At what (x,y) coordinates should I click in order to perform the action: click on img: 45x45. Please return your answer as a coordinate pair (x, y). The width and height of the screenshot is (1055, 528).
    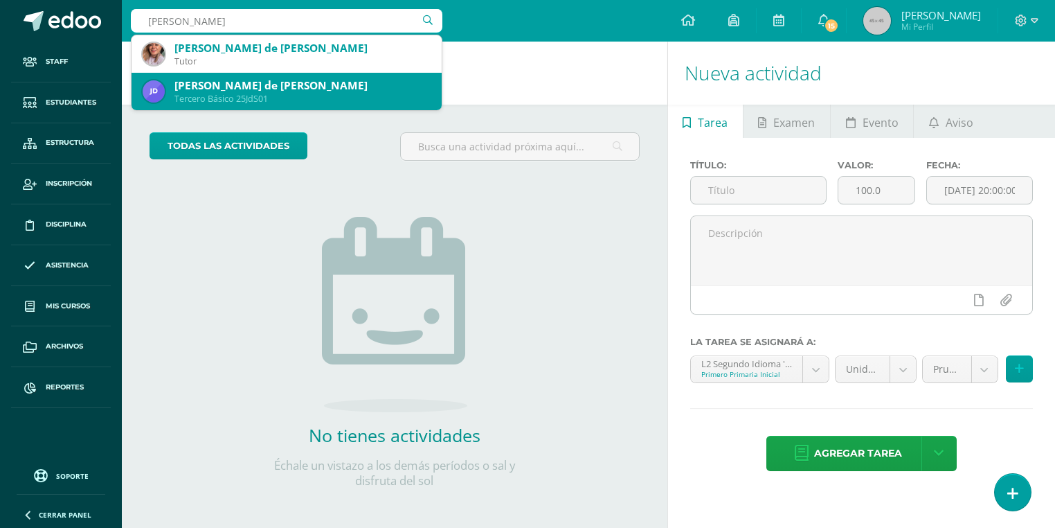
    Looking at the image, I should click on (877, 21).